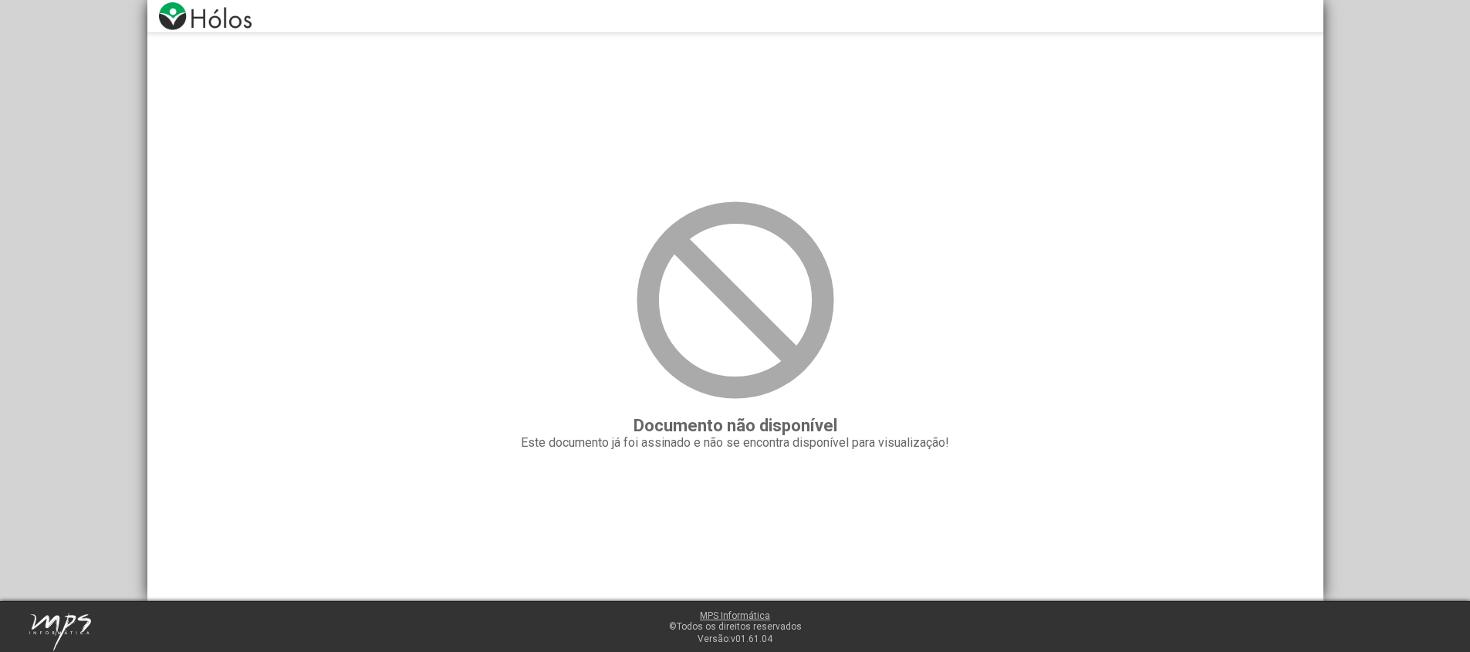  What do you see at coordinates (735, 627) in the screenshot?
I see `span: ©Todos os direitos reservados` at bounding box center [735, 627].